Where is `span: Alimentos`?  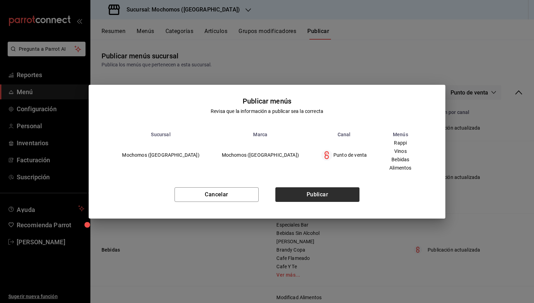
span: Alimentos is located at coordinates (400, 168).